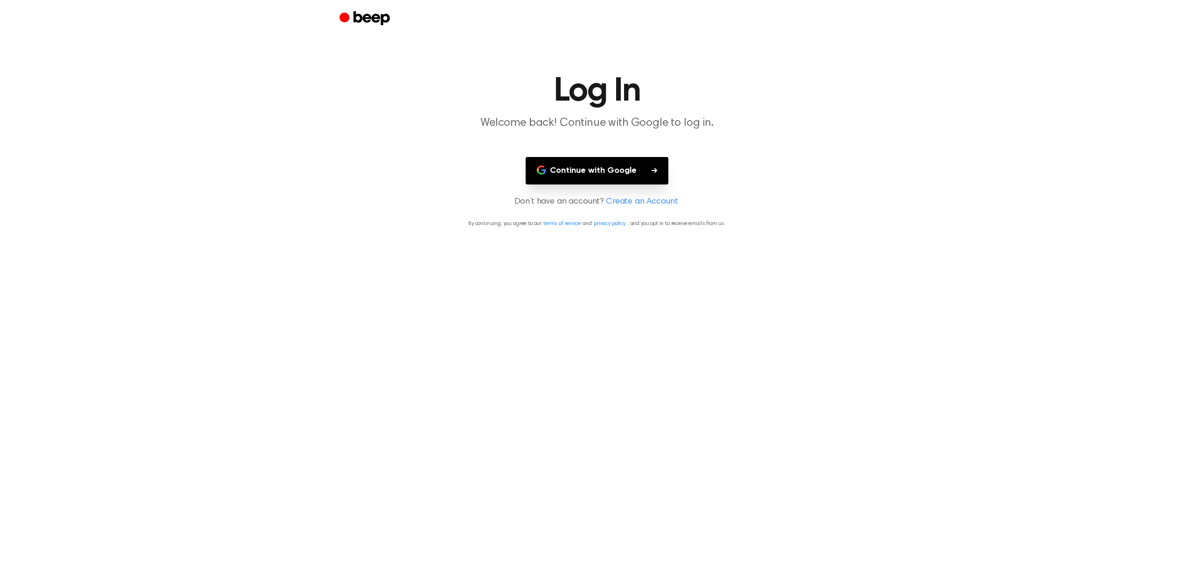 This screenshot has height=566, width=1194. I want to click on button: Continue with Google, so click(597, 171).